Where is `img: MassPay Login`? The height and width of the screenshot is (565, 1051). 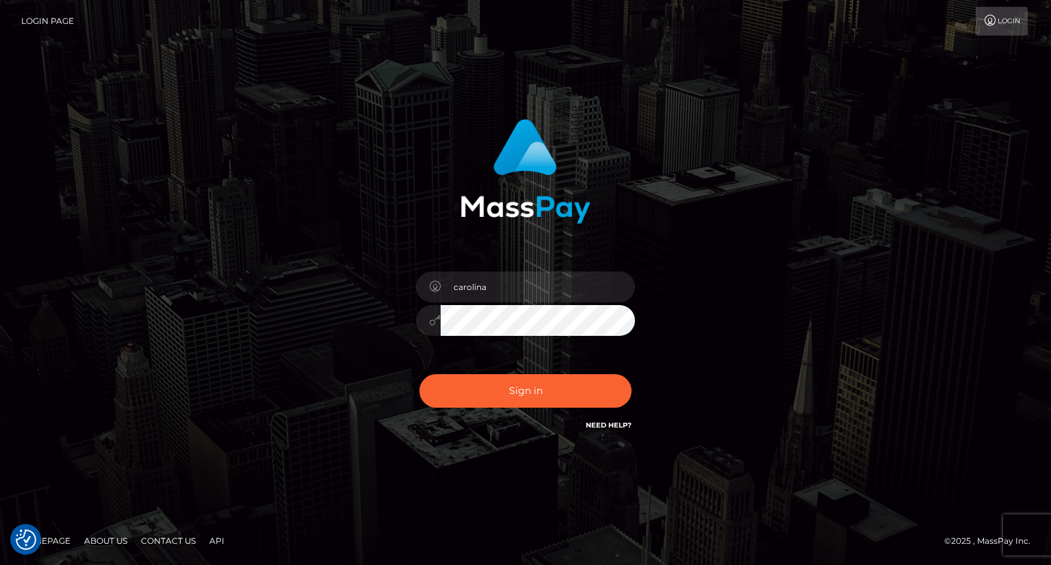
img: MassPay Login is located at coordinates (525, 171).